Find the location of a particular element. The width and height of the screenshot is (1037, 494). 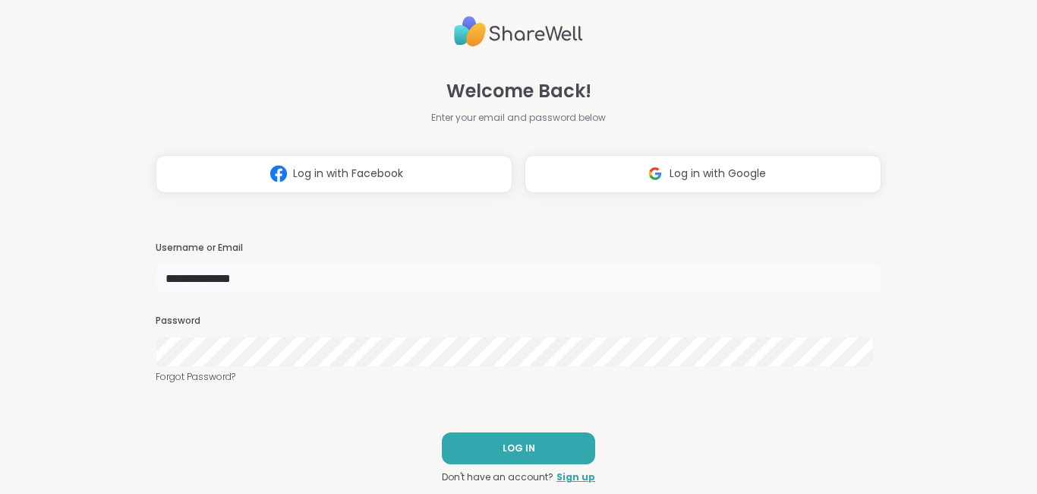

span: Welcome Back! is located at coordinates (519, 91).